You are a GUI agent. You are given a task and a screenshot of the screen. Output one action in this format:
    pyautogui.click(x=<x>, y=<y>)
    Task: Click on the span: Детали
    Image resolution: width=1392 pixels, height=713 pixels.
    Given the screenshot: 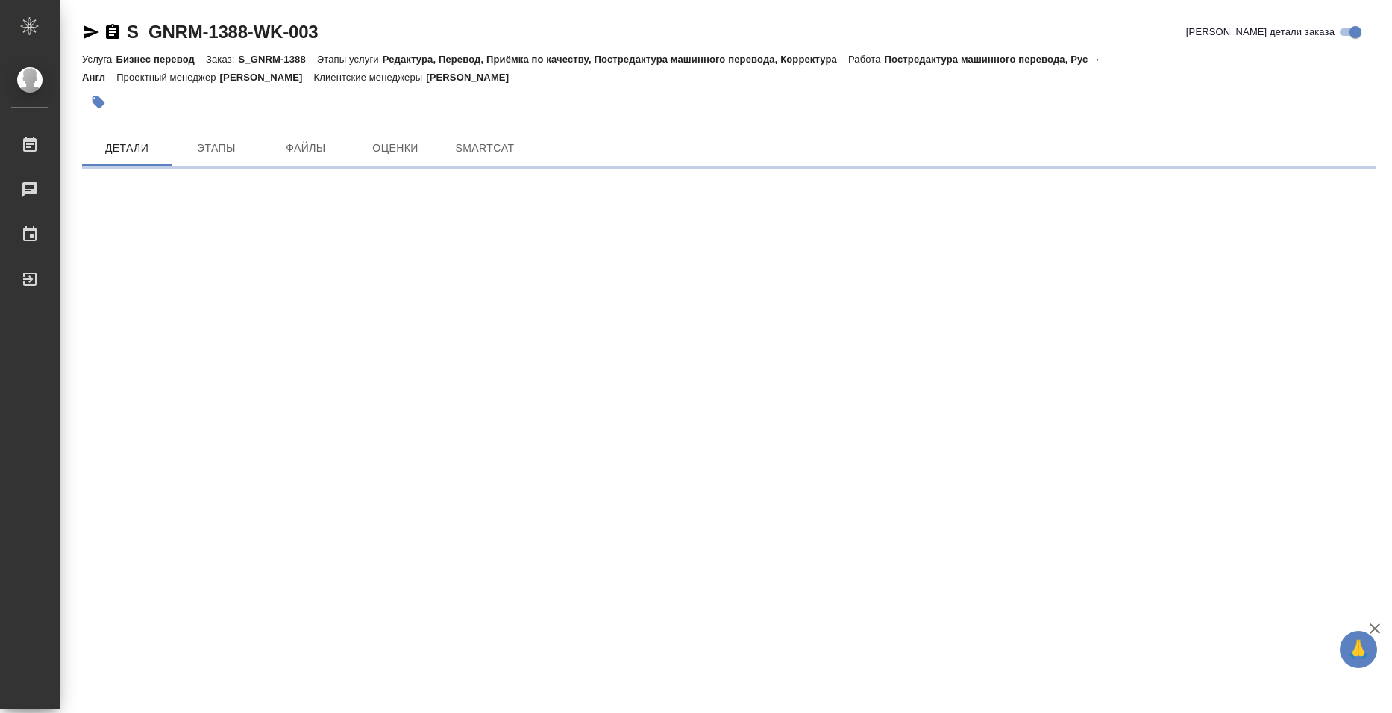 What is the action you would take?
    pyautogui.click(x=127, y=148)
    